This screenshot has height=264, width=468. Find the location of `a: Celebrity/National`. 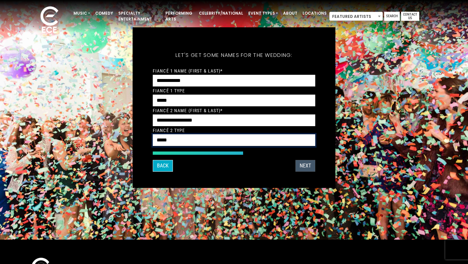

a: Celebrity/National is located at coordinates (221, 13).